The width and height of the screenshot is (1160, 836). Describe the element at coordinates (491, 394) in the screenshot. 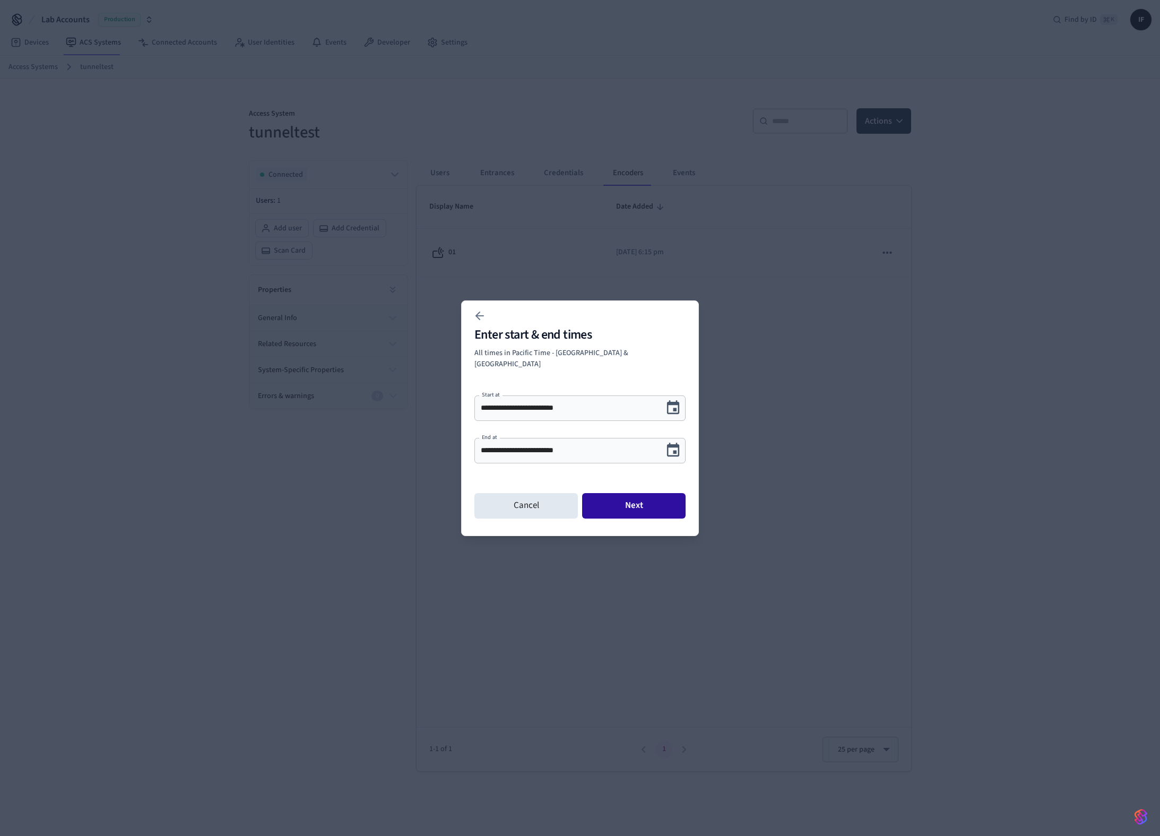

I see `label: Start at` at that location.